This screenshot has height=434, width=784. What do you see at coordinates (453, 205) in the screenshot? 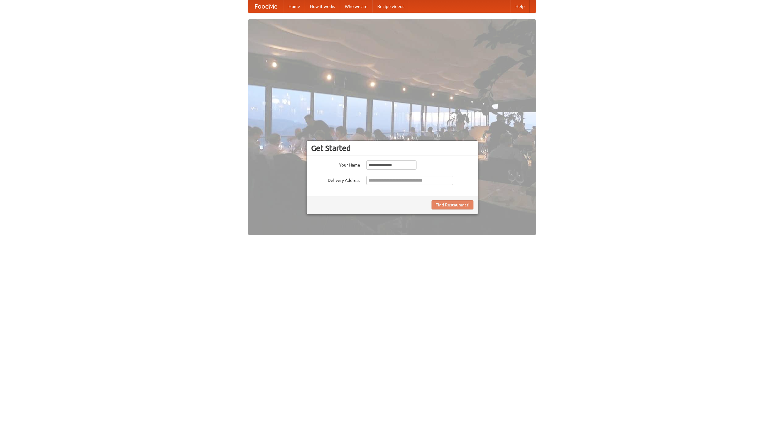
I see `button: Find Restaurants!` at bounding box center [453, 205].